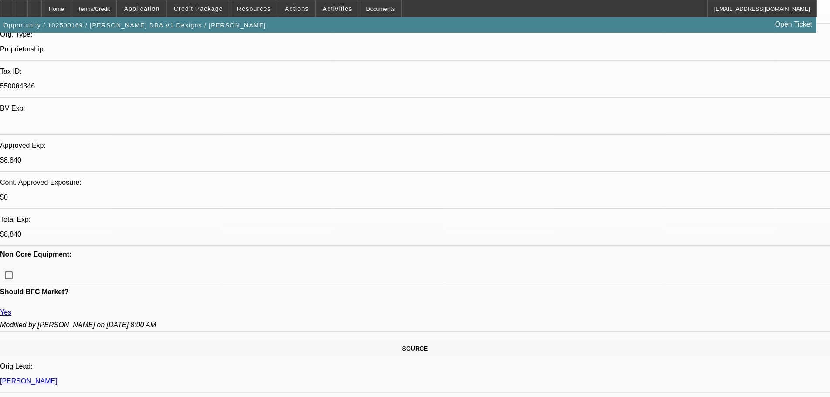  What do you see at coordinates (142, 9) in the screenshot?
I see `button: Application` at bounding box center [142, 9].